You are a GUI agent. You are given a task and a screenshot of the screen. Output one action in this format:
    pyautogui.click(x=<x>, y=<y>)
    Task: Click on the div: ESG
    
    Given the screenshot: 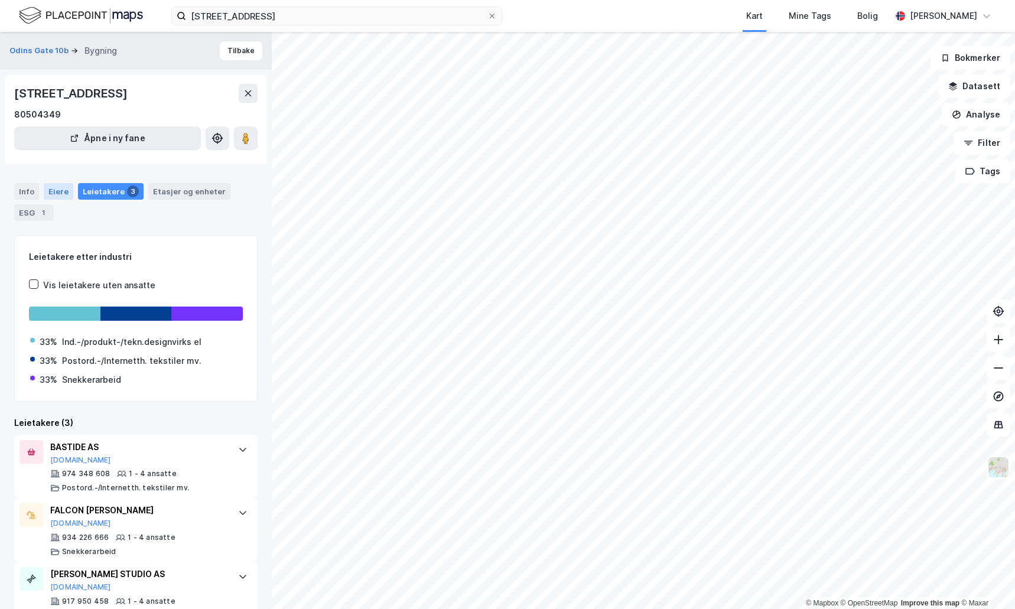 What is the action you would take?
    pyautogui.click(x=34, y=213)
    